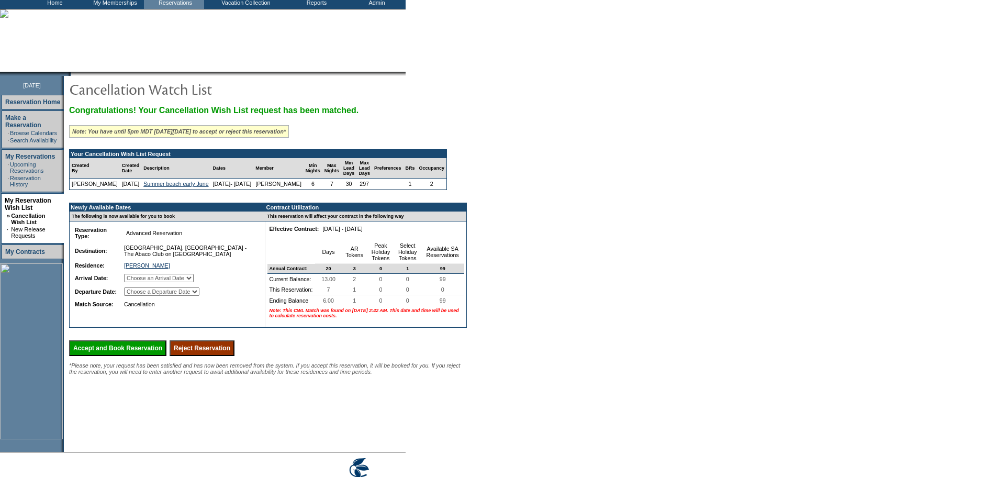 The image size is (997, 477). I want to click on b: Arrival Date:, so click(91, 278).